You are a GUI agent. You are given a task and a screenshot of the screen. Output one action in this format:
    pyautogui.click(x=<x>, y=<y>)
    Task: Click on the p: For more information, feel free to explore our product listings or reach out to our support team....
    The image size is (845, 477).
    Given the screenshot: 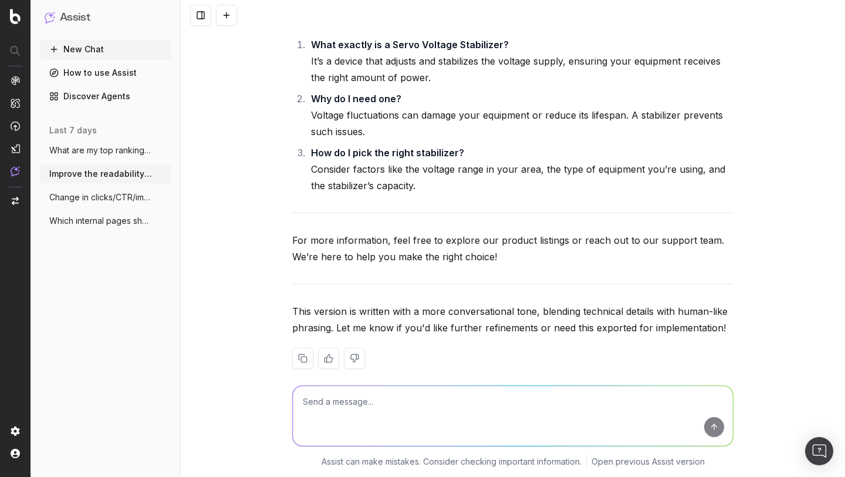 What is the action you would take?
    pyautogui.click(x=513, y=248)
    